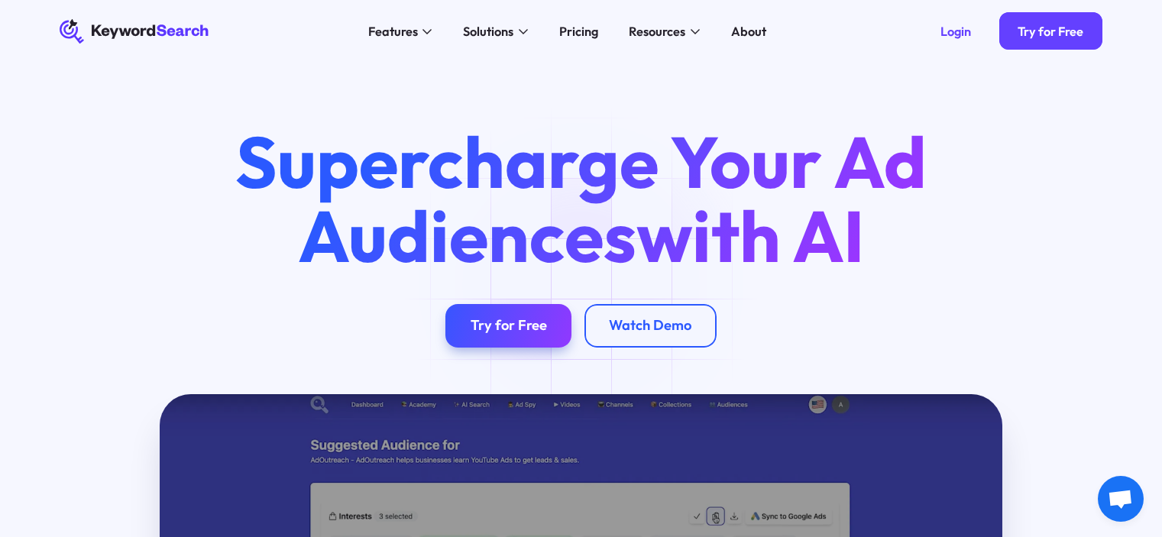 The height and width of the screenshot is (537, 1162). What do you see at coordinates (748, 31) in the screenshot?
I see `a: About` at bounding box center [748, 31].